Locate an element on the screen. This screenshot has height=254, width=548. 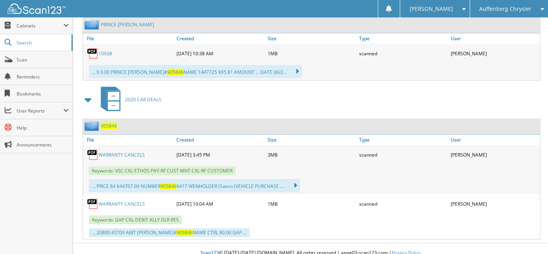
span: Keywords: GAP CXL-DEBIT ALLY DLR RES is located at coordinates (135, 219).